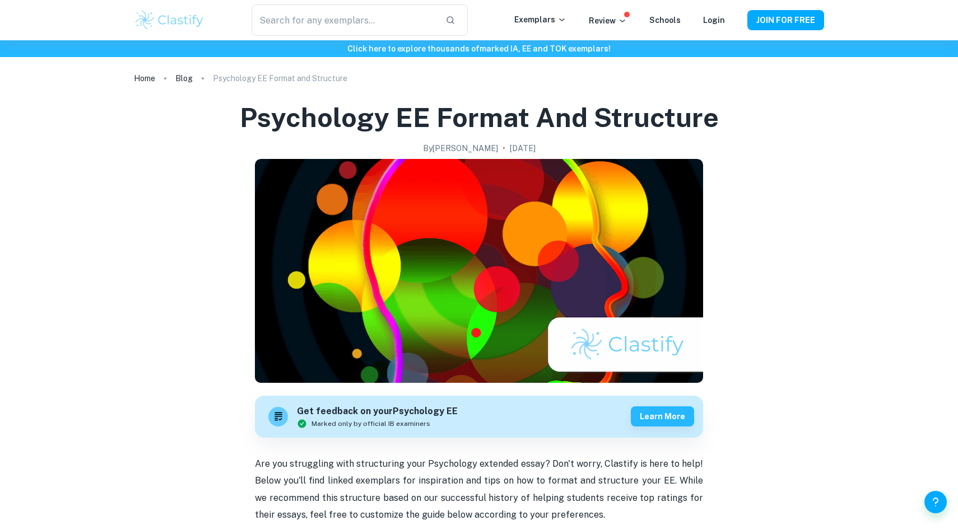 Image resolution: width=958 pixels, height=530 pixels. What do you see at coordinates (662, 417) in the screenshot?
I see `button: Learn more` at bounding box center [662, 417].